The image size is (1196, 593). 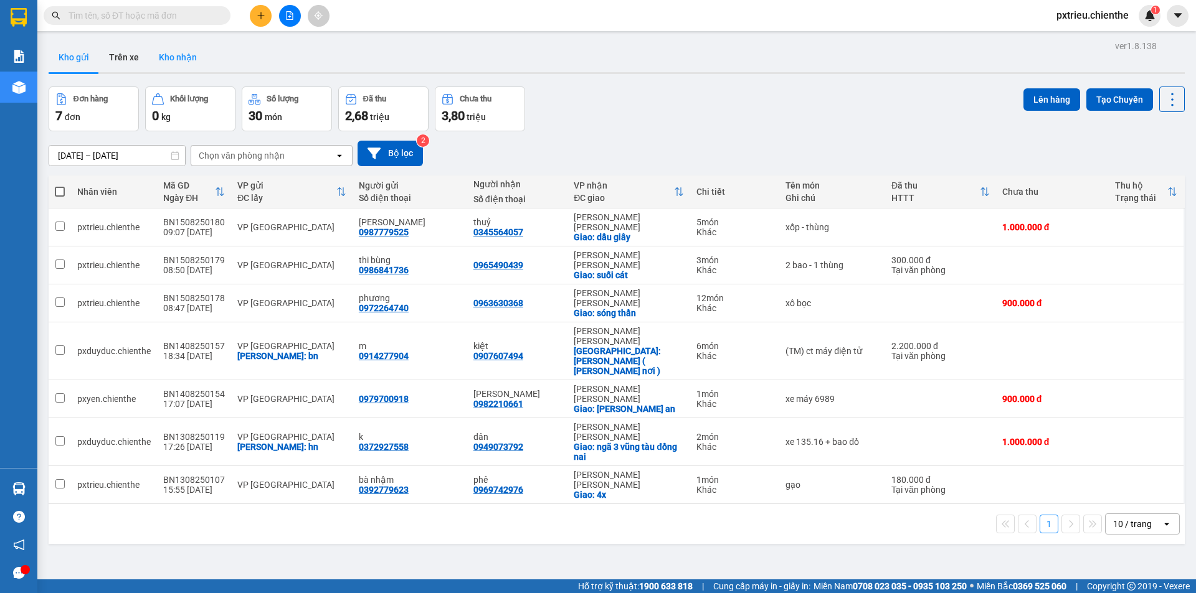 What do you see at coordinates (19, 56) in the screenshot?
I see `img: solution-icon` at bounding box center [19, 56].